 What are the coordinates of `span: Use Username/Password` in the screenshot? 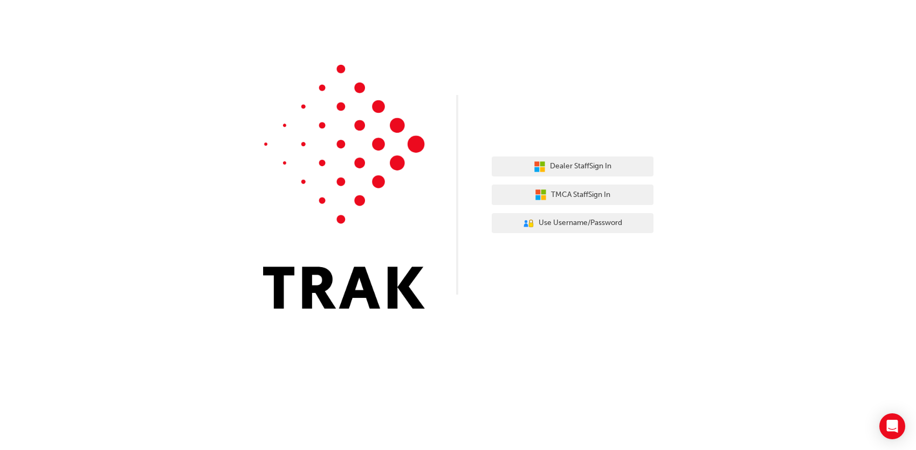 It's located at (580, 223).